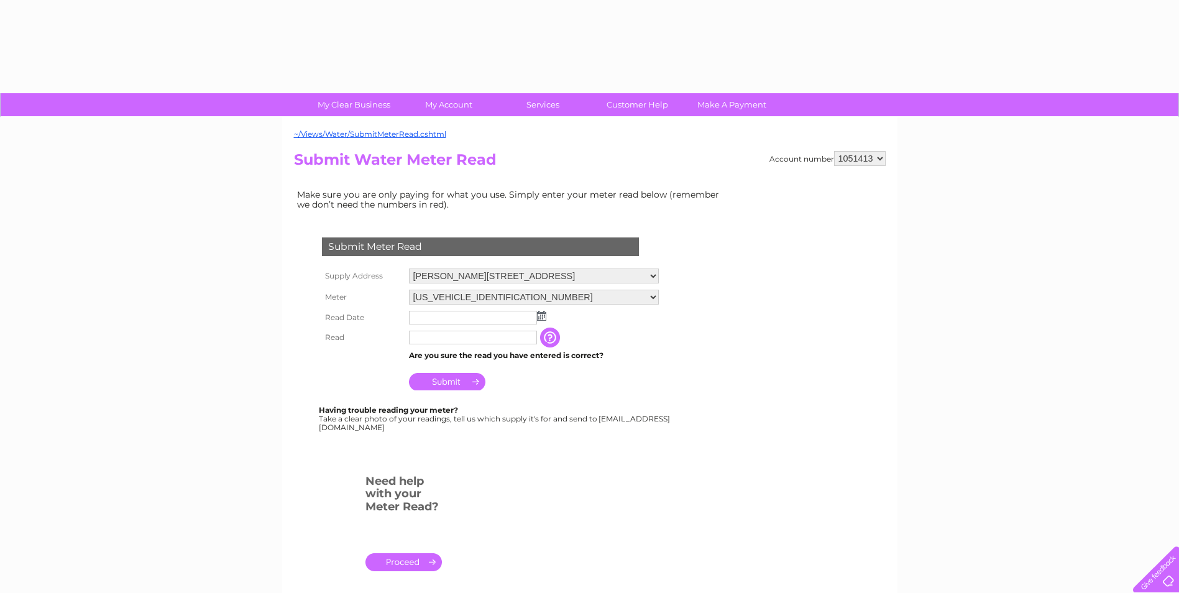 This screenshot has width=1179, height=593. What do you see at coordinates (362, 276) in the screenshot?
I see `th: Supply Address` at bounding box center [362, 276].